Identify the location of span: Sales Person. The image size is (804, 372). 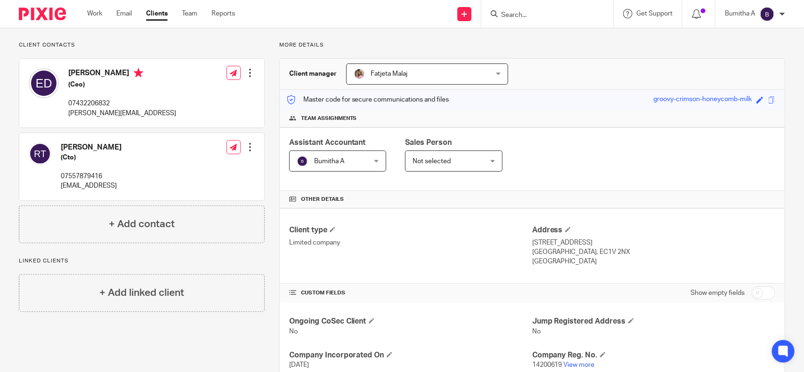
(428, 143).